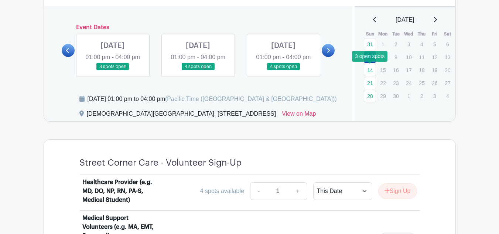 This screenshot has width=499, height=234. Describe the element at coordinates (370, 96) in the screenshot. I see `a: 28` at that location.